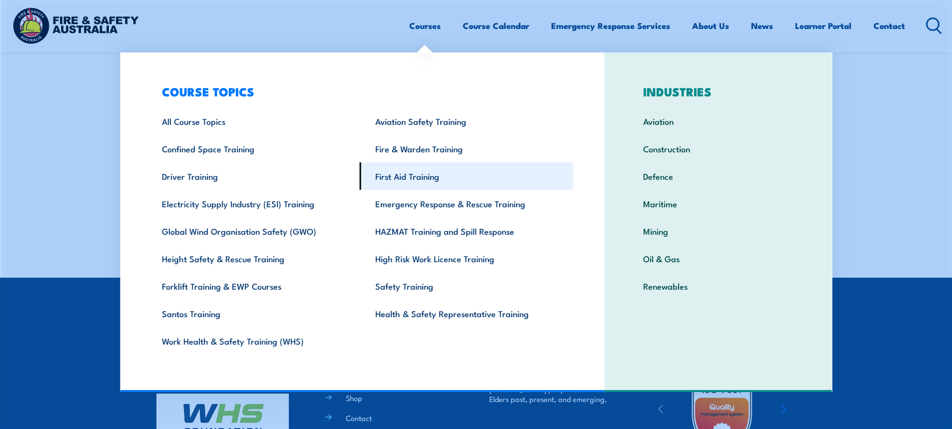 This screenshot has width=952, height=429. What do you see at coordinates (253, 203) in the screenshot?
I see `a: Electricity Supply Industry (ESI) Training` at bounding box center [253, 203].